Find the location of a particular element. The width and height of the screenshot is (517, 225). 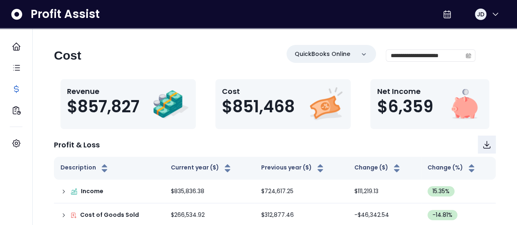

span: $6,359 is located at coordinates (405, 107).